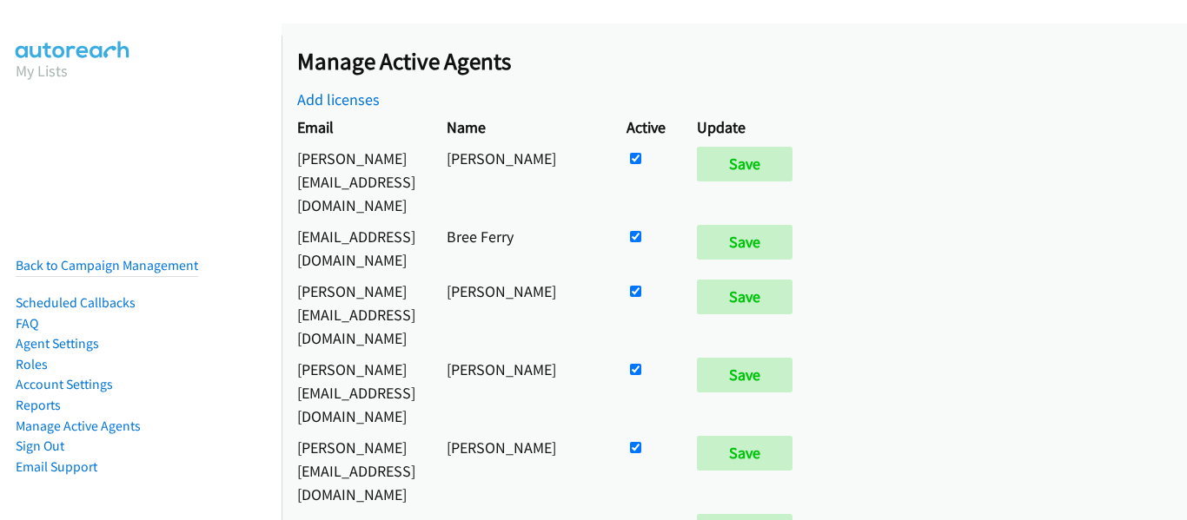  I want to click on a: Agent Settings, so click(57, 343).